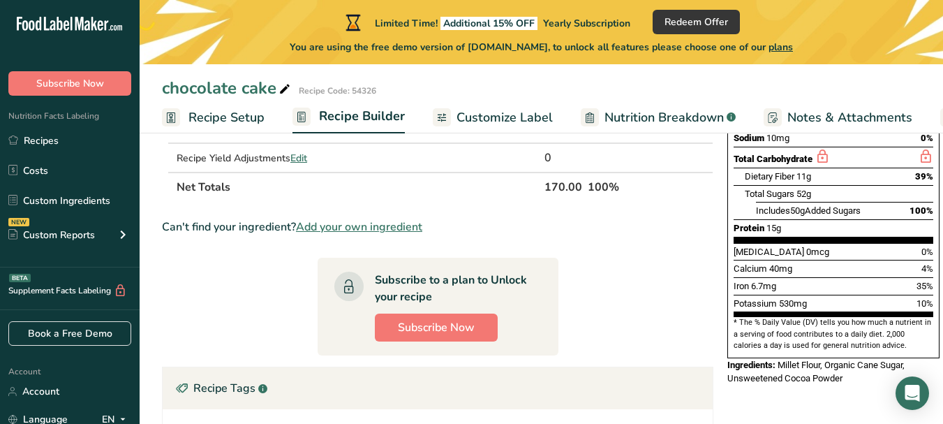 The image size is (943, 424). What do you see at coordinates (778, 138) in the screenshot?
I see `span: 10mg` at bounding box center [778, 138].